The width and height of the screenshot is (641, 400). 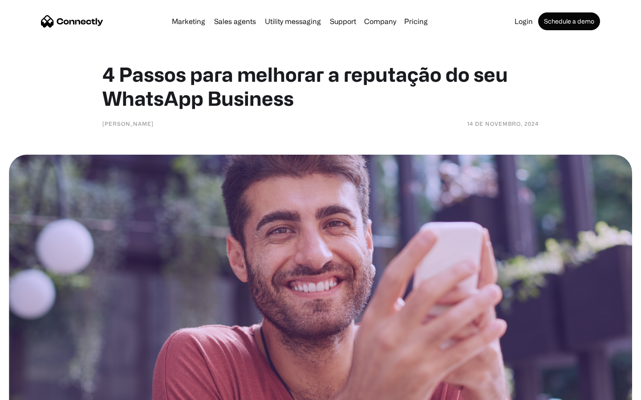 What do you see at coordinates (320, 86) in the screenshot?
I see `h1: 4 Passos para melhorar a reputação do seu WhatsApp Business` at bounding box center [320, 86].